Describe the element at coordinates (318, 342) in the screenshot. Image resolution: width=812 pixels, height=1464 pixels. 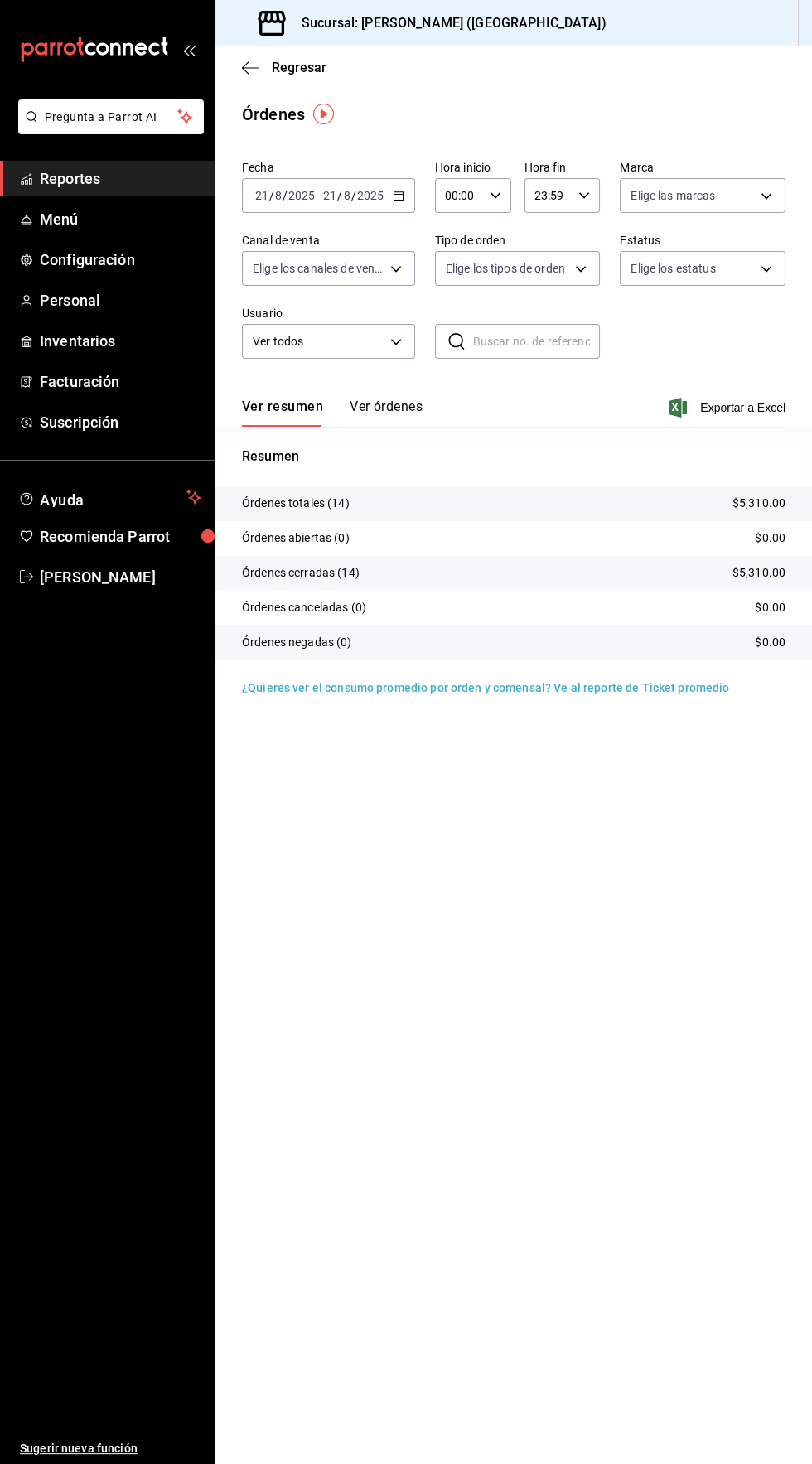
I see `span: Ver todos` at that location.